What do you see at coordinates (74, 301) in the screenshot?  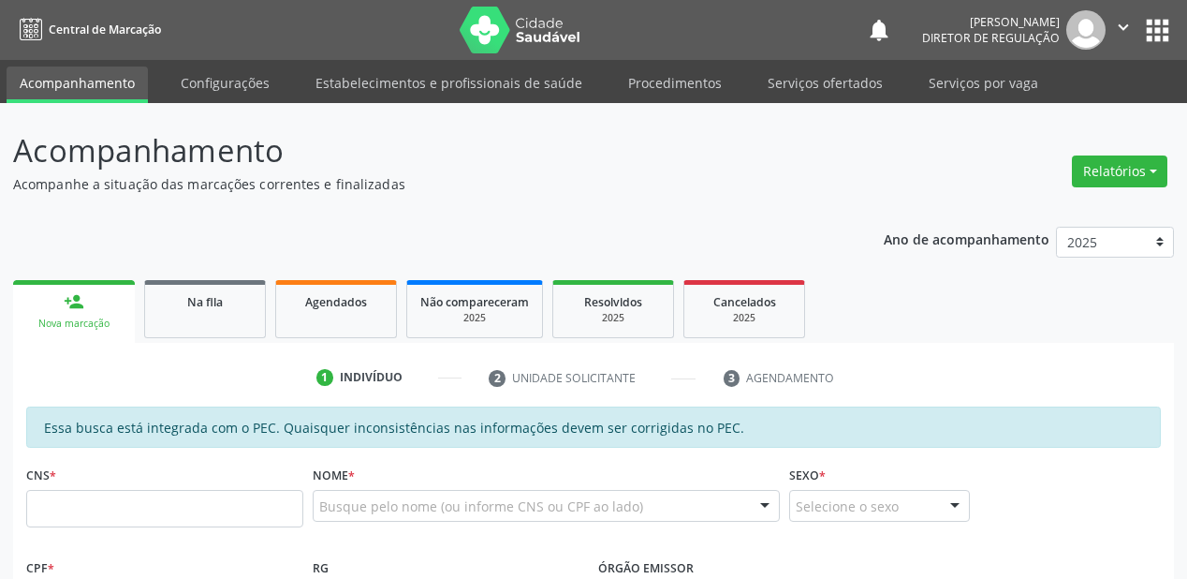 I see `div: person_add` at bounding box center [74, 301].